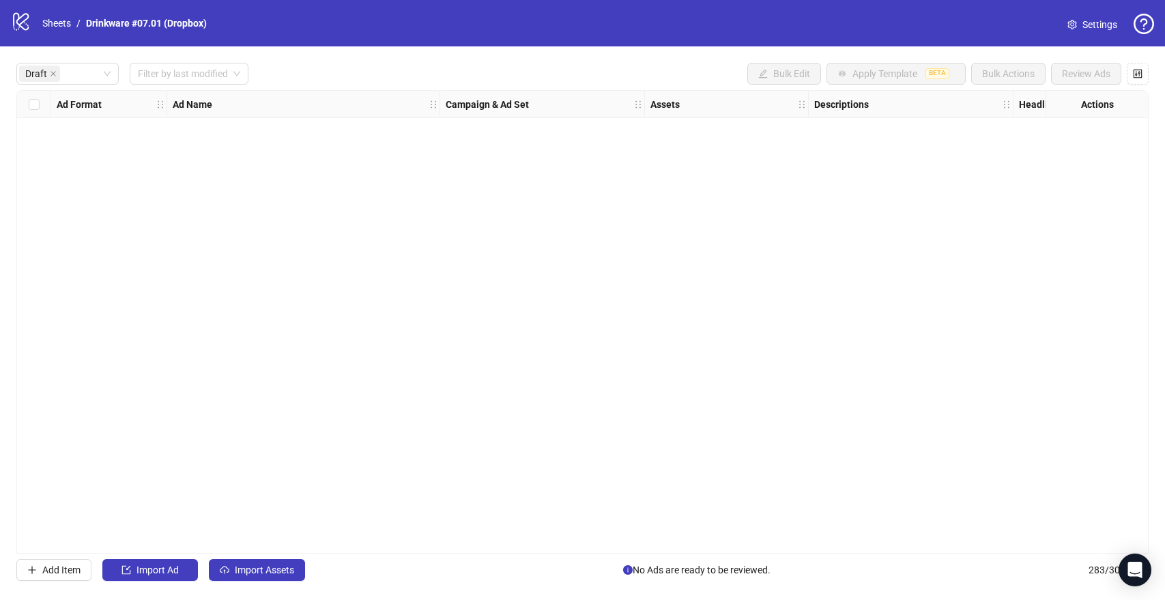 The image size is (1165, 600). What do you see at coordinates (61, 570) in the screenshot?
I see `span: Add Item` at bounding box center [61, 570].